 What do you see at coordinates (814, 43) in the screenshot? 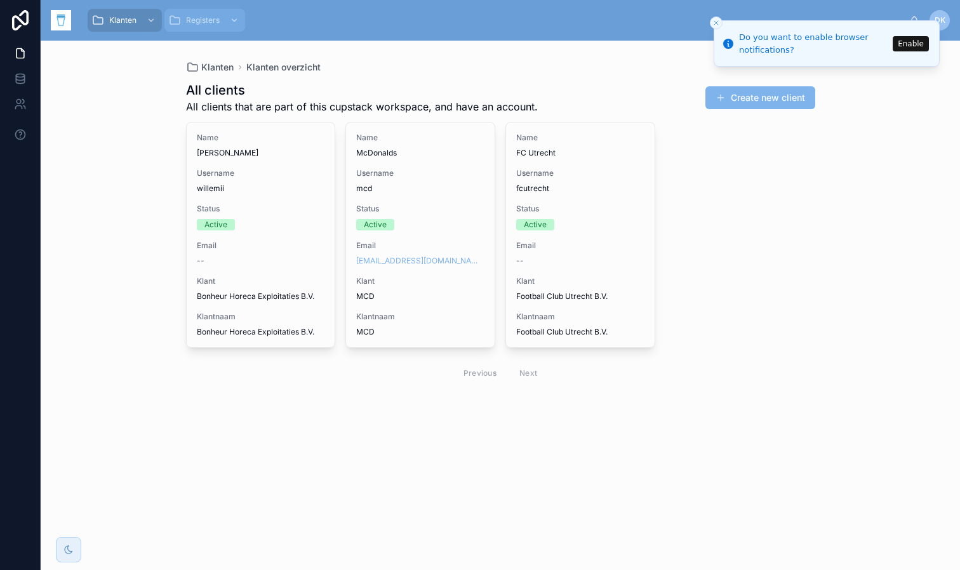
I see `div: Do you want to enable browser notifications?` at bounding box center [814, 43].